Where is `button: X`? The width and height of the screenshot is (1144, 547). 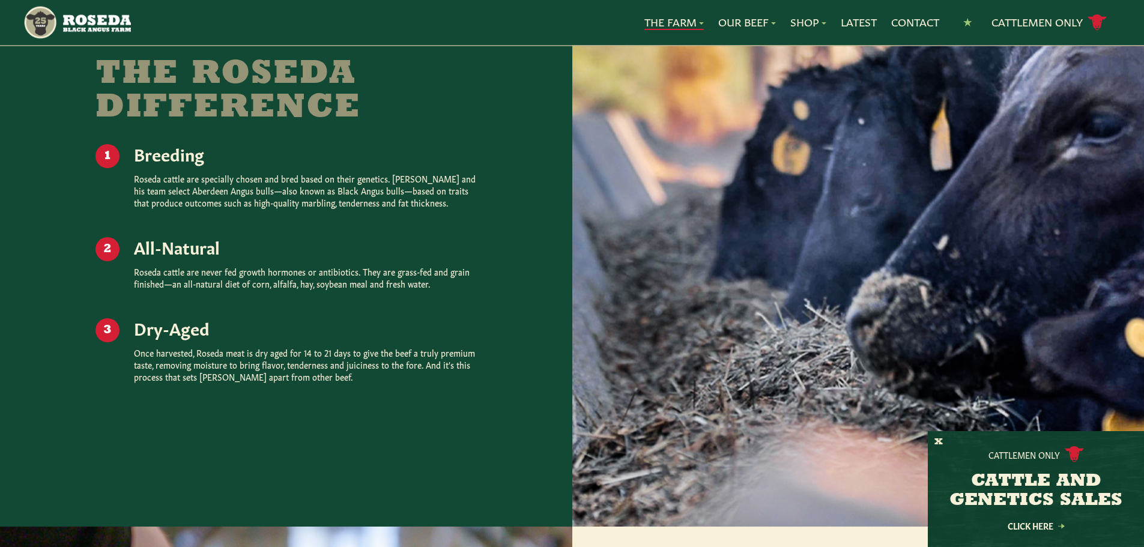
button: X is located at coordinates (938, 442).